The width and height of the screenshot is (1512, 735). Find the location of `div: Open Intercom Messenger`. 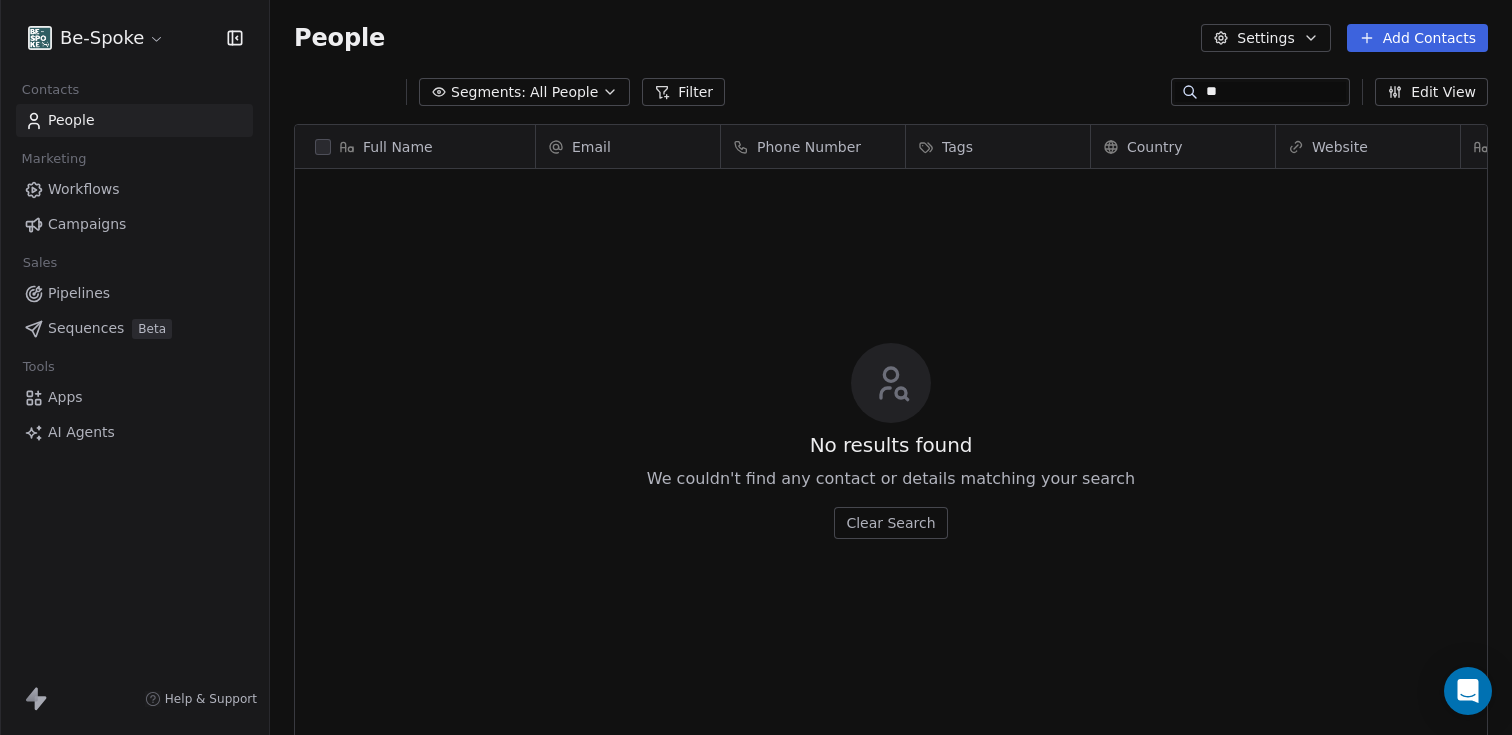

div: Open Intercom Messenger is located at coordinates (1468, 691).